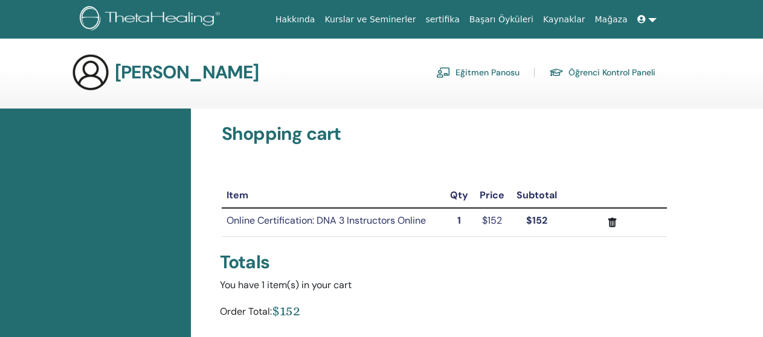 The height and width of the screenshot is (337, 763). I want to click on strong: 1, so click(459, 220).